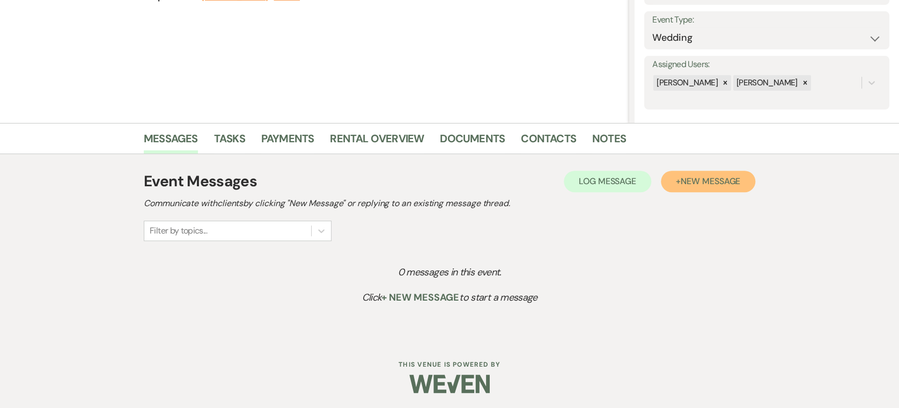  Describe the element at coordinates (767, 64) in the screenshot. I see `label: Assigned Users:` at that location.